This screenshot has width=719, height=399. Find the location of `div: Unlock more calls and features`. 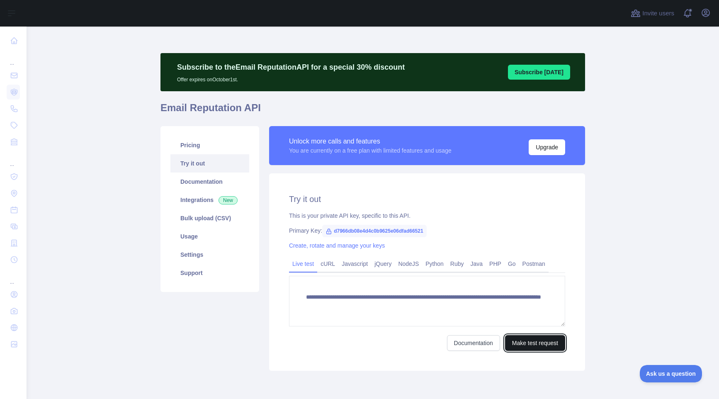

div: Unlock more calls and features is located at coordinates (370, 141).